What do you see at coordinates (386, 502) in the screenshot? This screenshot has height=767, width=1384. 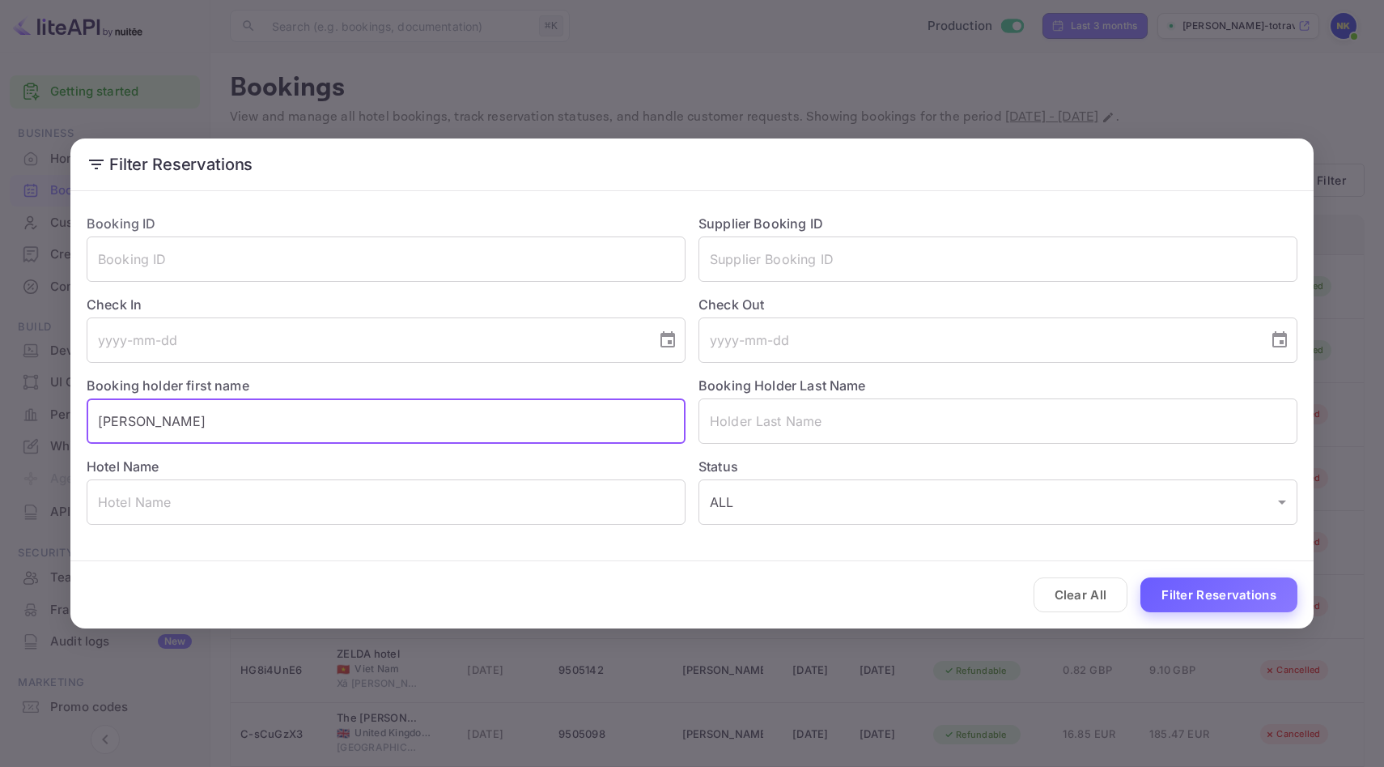 I see `input: Hotel Name` at bounding box center [386, 502].